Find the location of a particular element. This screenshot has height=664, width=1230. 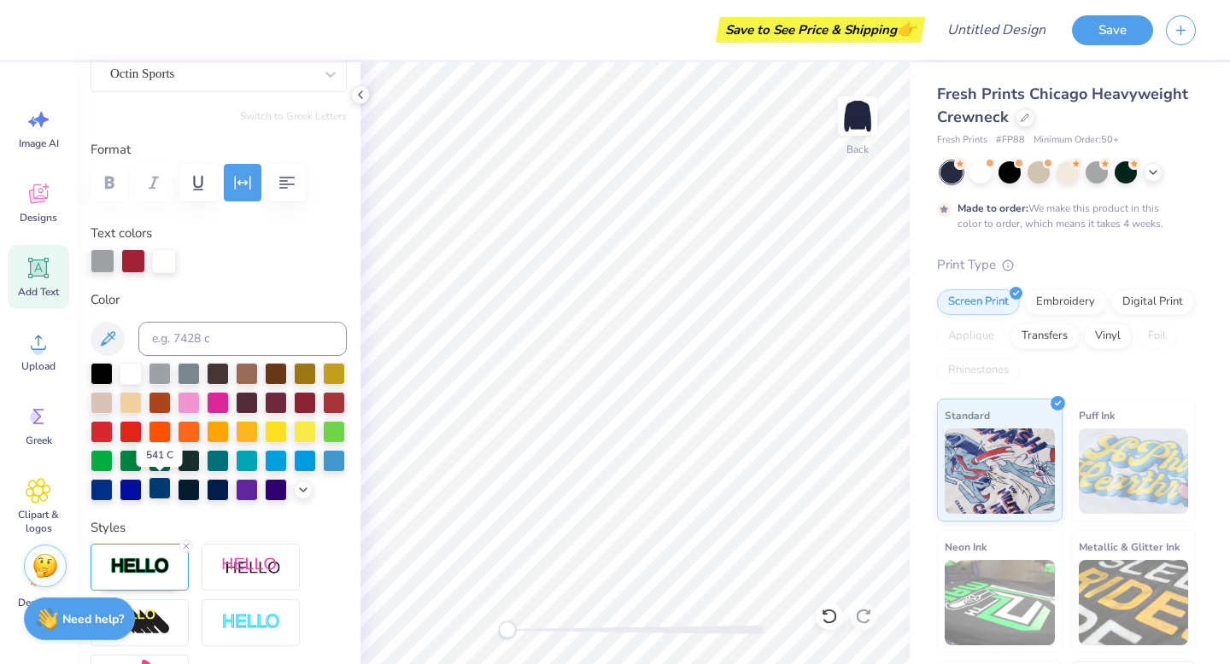

div: Print Type is located at coordinates (1066, 265).